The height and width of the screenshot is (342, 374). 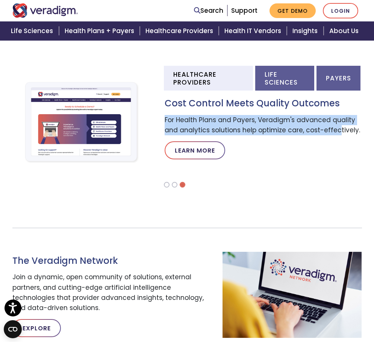 I want to click on li: Life Sciences, so click(x=285, y=78).